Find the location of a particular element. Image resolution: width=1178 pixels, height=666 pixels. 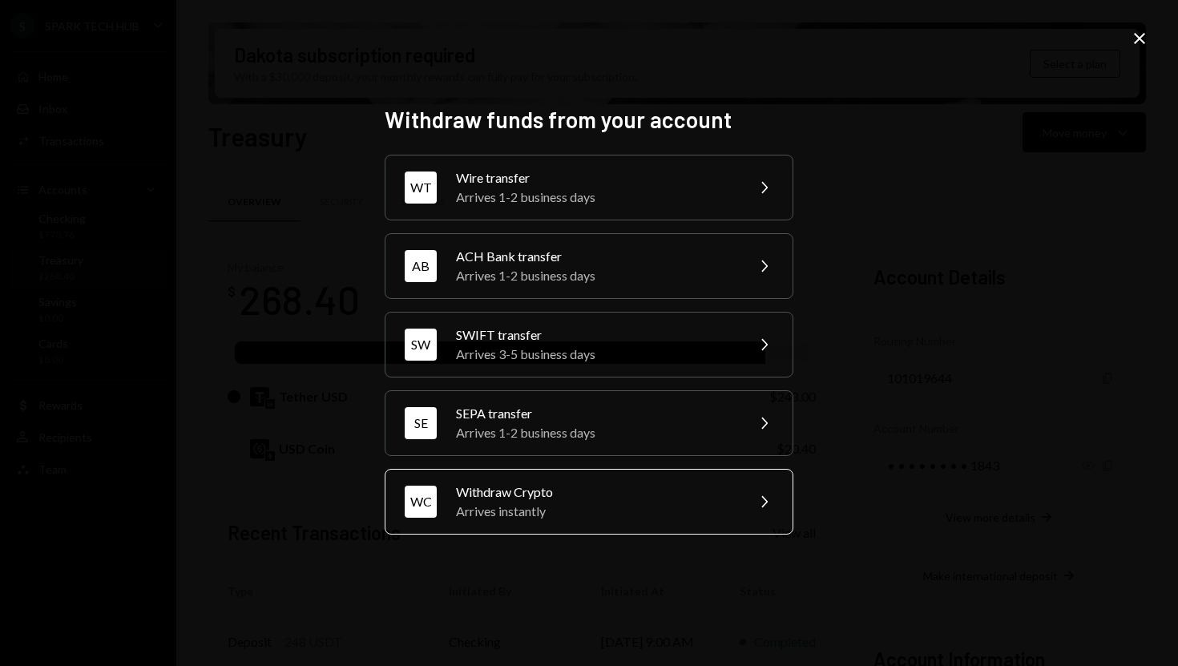

button: ABACH Bank transferArrives 1-2 business days is located at coordinates (589, 266).